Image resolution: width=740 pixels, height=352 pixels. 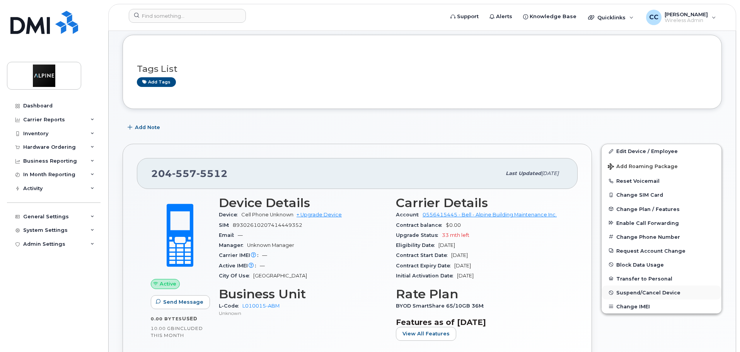 What do you see at coordinates (648, 209) in the screenshot?
I see `span: Change Plan / Features` at bounding box center [648, 209].